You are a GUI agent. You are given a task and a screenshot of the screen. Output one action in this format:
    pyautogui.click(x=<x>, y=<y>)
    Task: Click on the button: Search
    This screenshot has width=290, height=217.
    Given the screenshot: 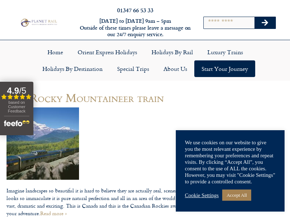 What is the action you would take?
    pyautogui.click(x=265, y=23)
    